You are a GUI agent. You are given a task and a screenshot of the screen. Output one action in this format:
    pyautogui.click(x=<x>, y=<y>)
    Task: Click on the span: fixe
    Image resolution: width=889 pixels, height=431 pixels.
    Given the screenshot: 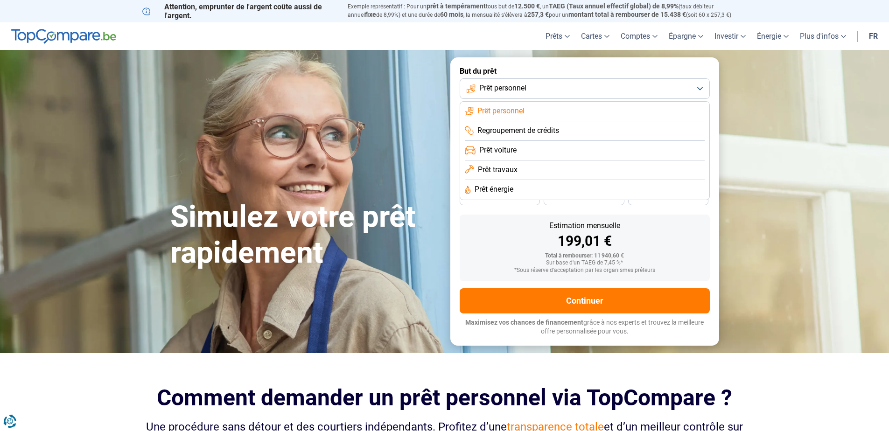 What is the action you would take?
    pyautogui.click(x=370, y=14)
    